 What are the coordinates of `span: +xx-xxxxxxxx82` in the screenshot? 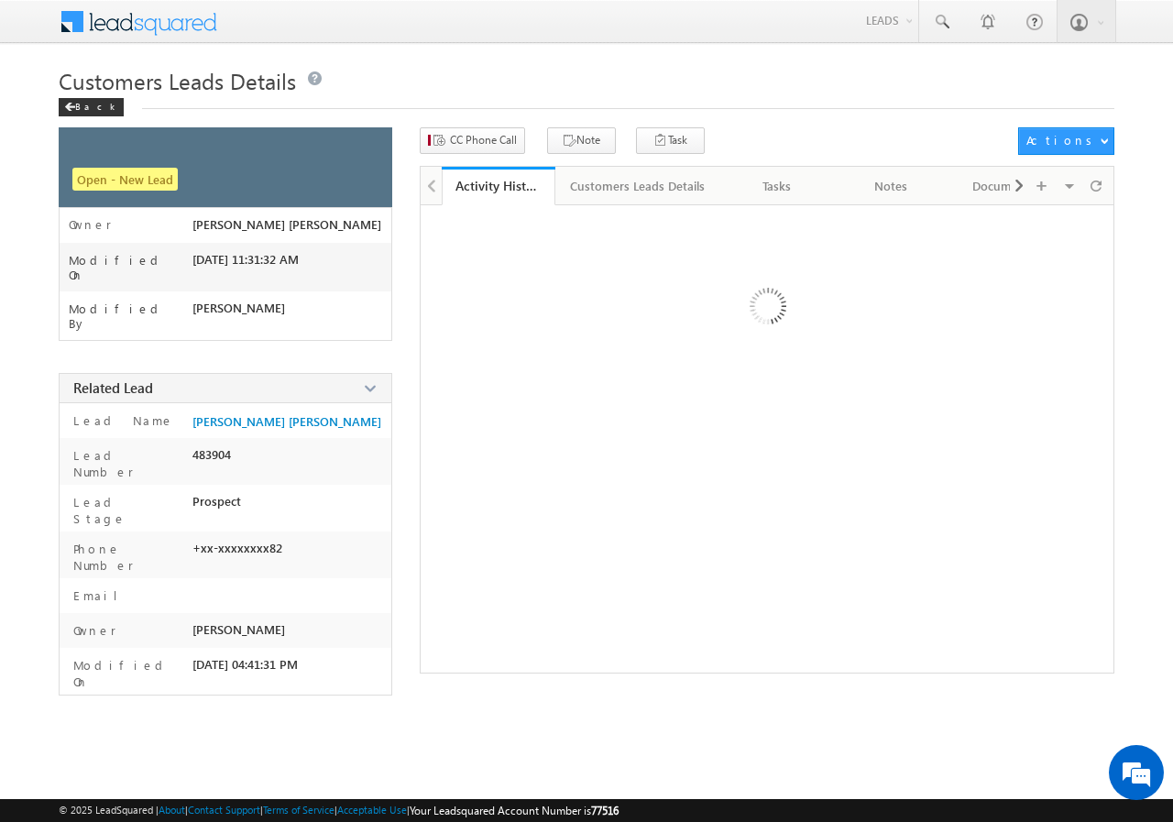 It's located at (237, 548).